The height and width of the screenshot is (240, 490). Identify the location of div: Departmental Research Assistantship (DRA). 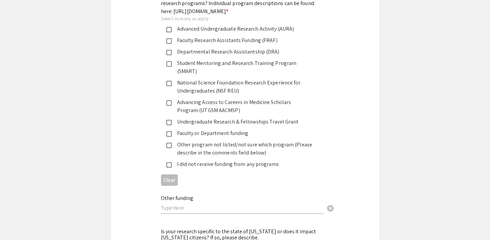
(243, 52).